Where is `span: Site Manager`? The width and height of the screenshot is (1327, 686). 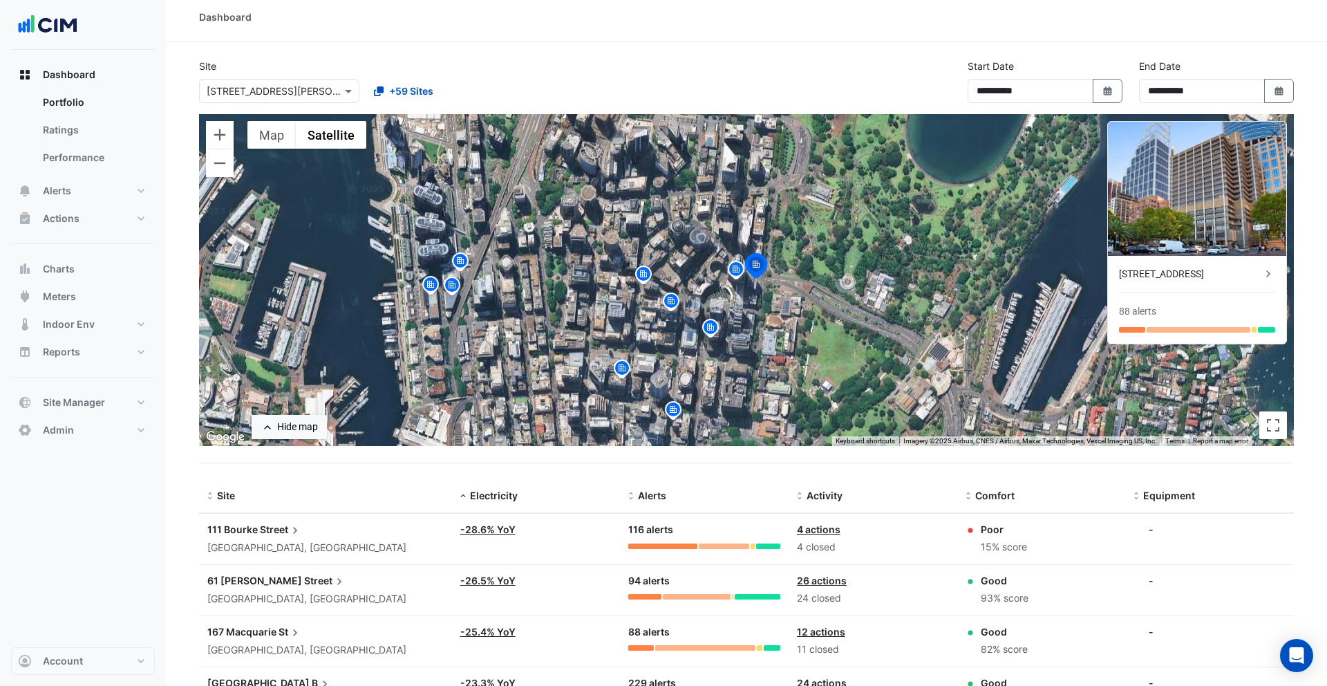 span: Site Manager is located at coordinates (74, 402).